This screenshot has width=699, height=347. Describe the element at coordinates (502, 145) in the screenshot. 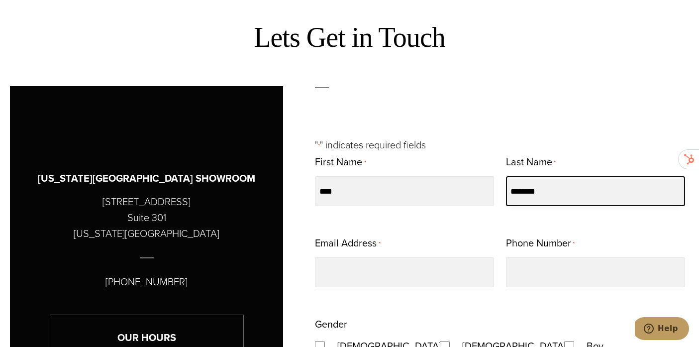

I see `p: " " indicates required fields` at that location.